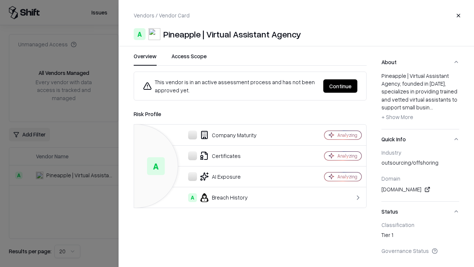 This screenshot has width=474, height=267. What do you see at coordinates (421, 250) in the screenshot?
I see `div: Governance Status` at bounding box center [421, 250].